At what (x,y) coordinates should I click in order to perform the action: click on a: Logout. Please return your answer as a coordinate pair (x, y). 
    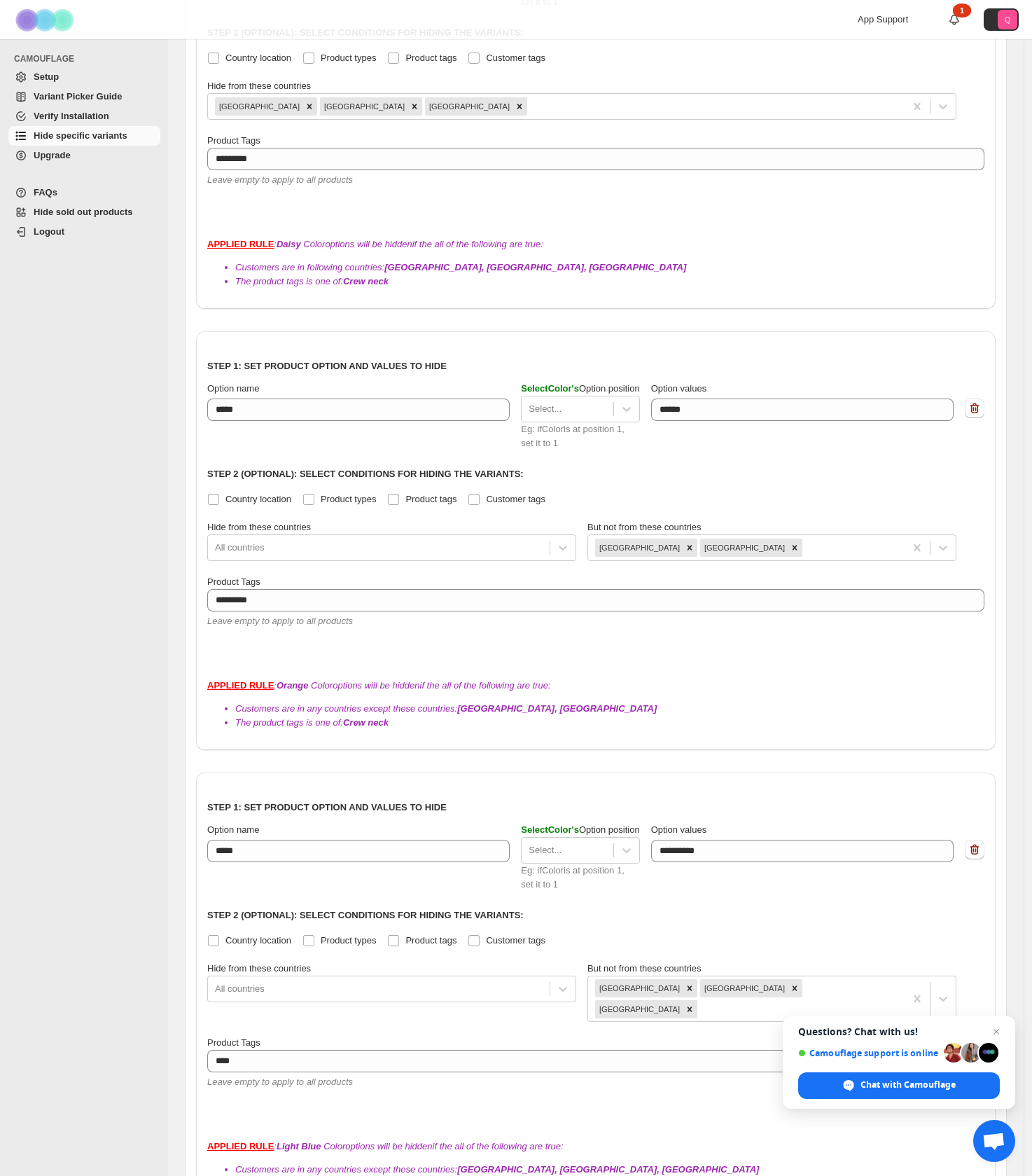
    Looking at the image, I should click on (84, 232).